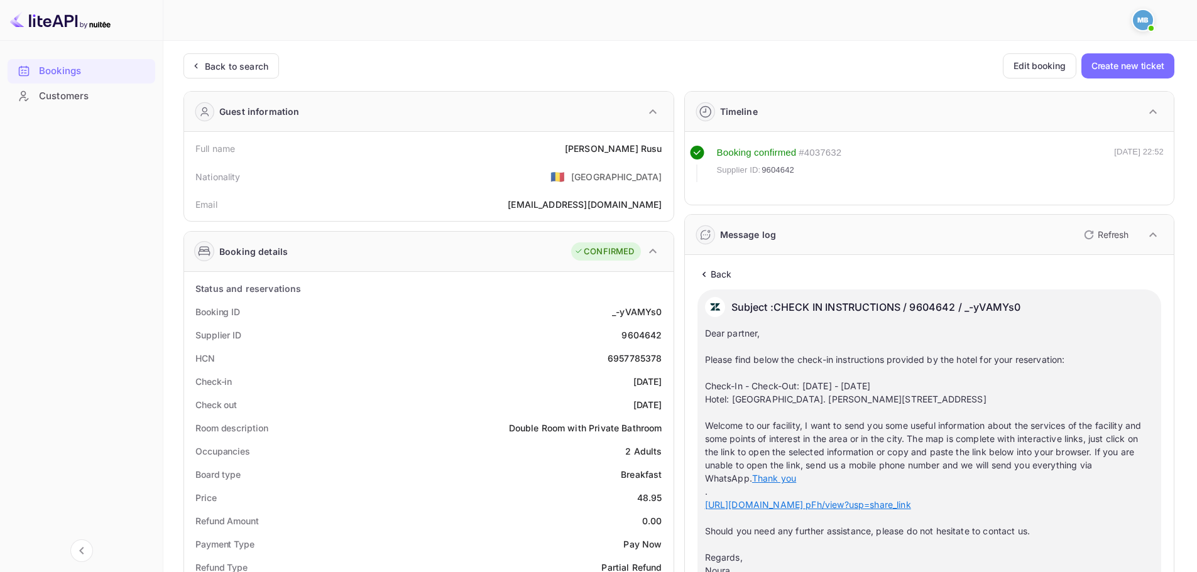 Image resolution: width=1197 pixels, height=572 pixels. What do you see at coordinates (876, 307) in the screenshot?
I see `p: Subject : CHECK IN INSTRUCTIONS / 9604642 / _-yVAMYs0` at bounding box center [876, 307].